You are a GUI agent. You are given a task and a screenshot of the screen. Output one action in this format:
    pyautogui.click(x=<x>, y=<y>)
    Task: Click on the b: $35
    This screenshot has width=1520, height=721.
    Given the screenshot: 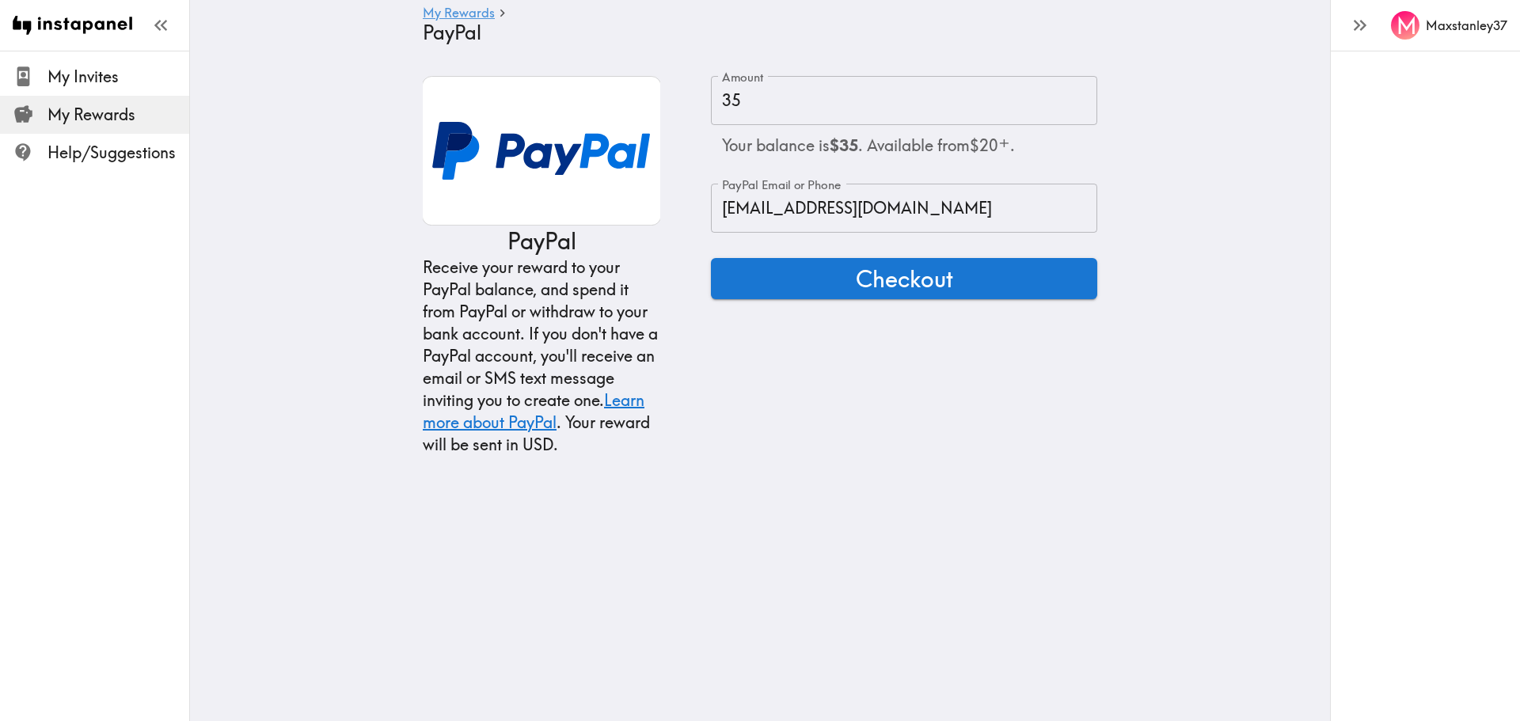 What is the action you would take?
    pyautogui.click(x=844, y=145)
    